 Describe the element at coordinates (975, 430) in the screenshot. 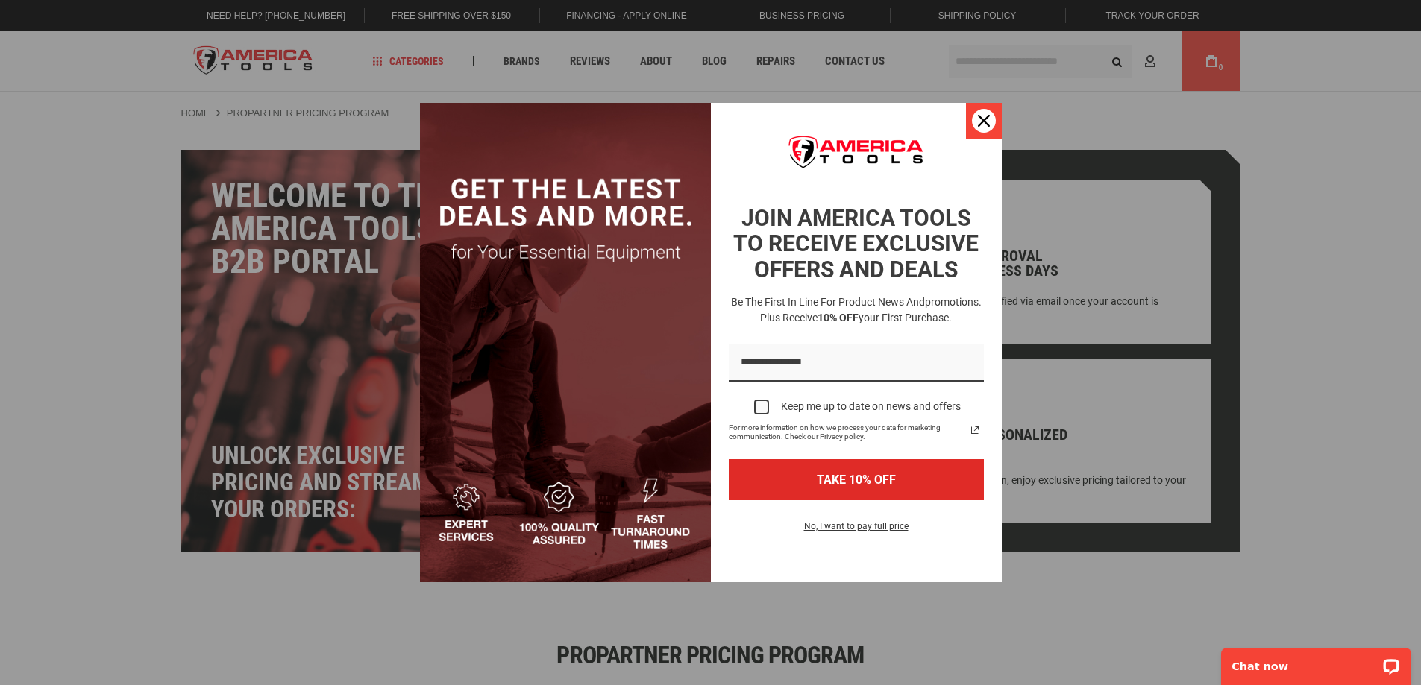

I see `svg: link icon` at that location.